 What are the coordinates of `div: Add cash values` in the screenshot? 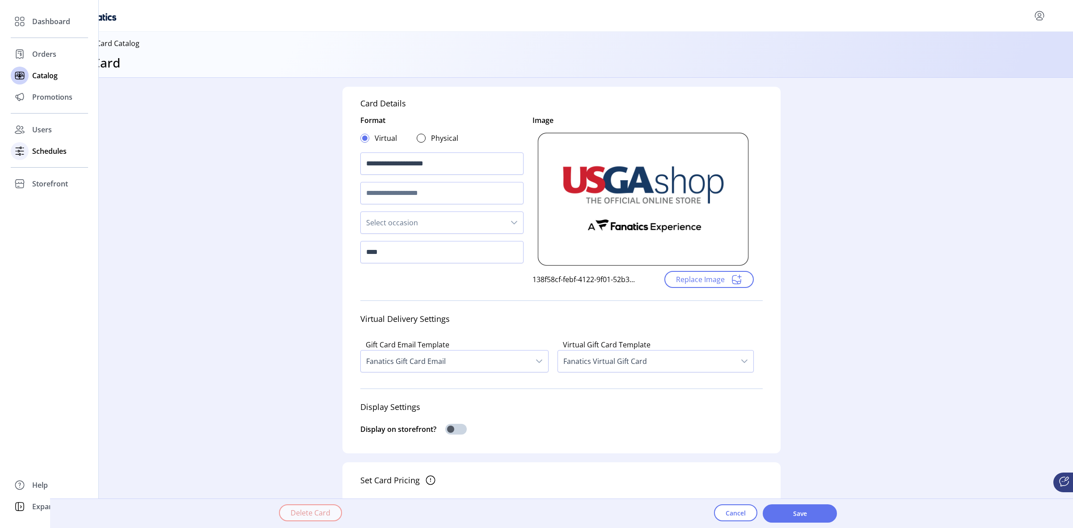 It's located at (475, 503).